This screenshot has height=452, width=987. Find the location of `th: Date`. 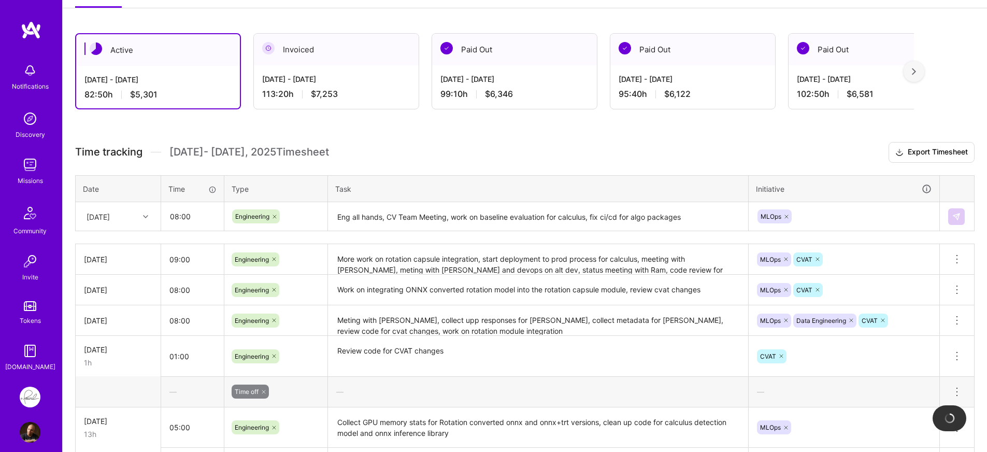

th: Date is located at coordinates (118, 189).